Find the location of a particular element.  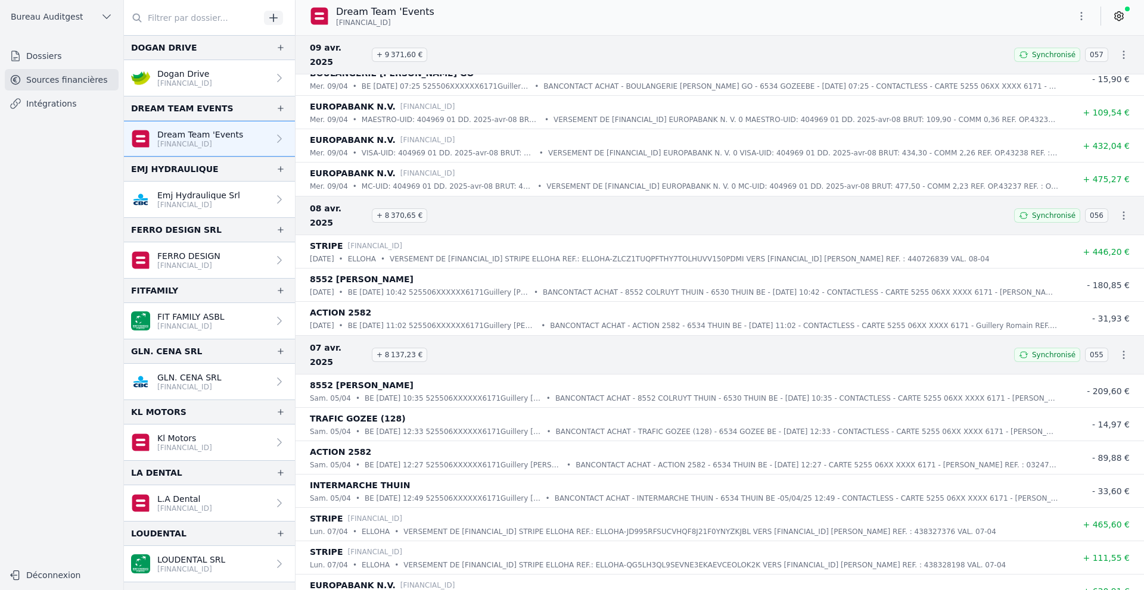

p: lun. 07/04 is located at coordinates (329, 532).